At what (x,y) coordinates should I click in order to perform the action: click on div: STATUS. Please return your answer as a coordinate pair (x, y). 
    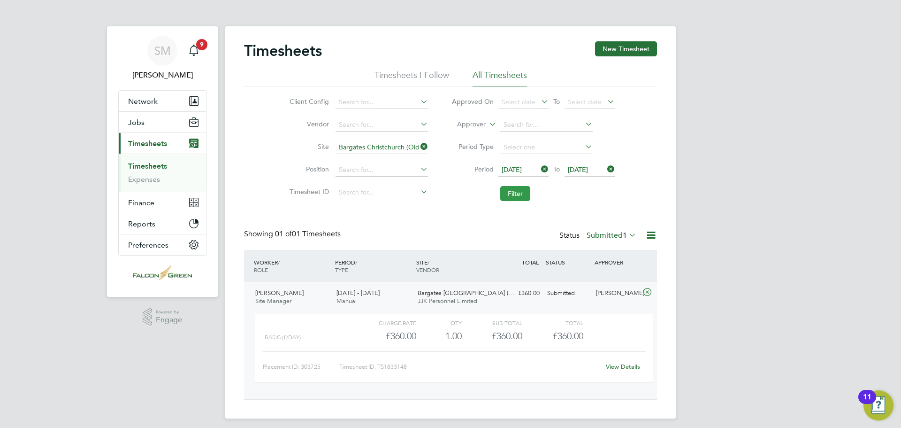
    Looking at the image, I should click on (568, 262).